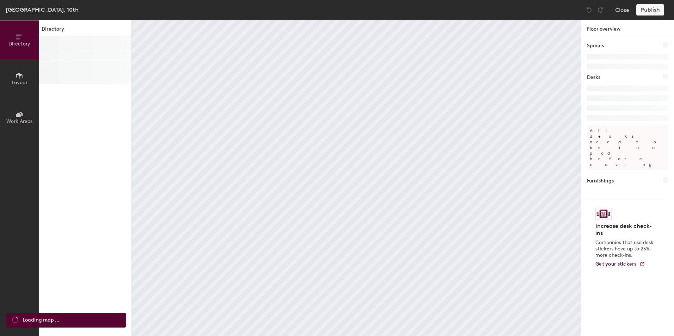 The width and height of the screenshot is (674, 336). What do you see at coordinates (603, 214) in the screenshot?
I see `img: Sticker logo` at bounding box center [603, 214].